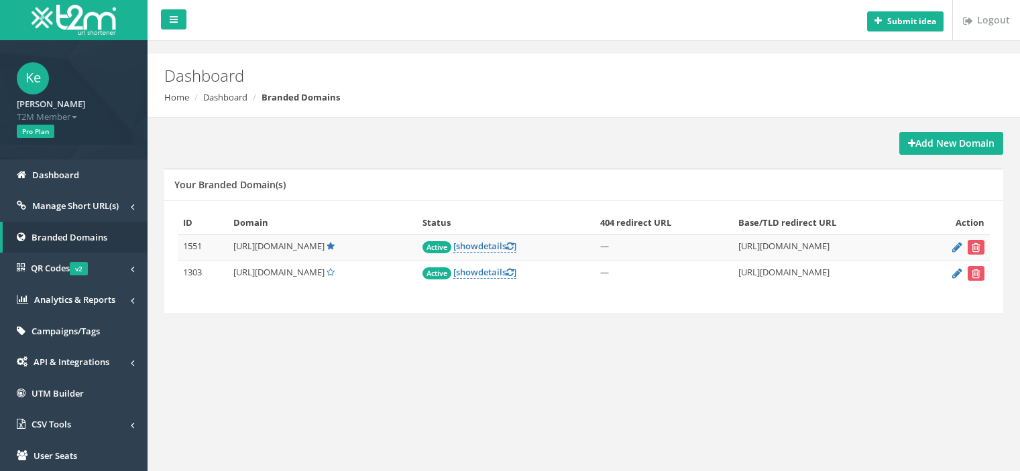 This screenshot has height=471, width=1020. I want to click on button: Submit idea, so click(905, 21).